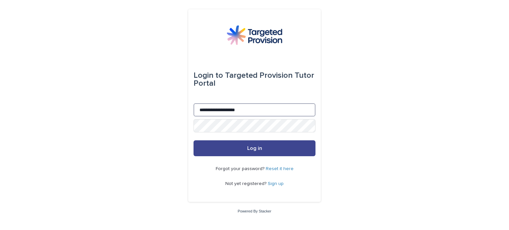  What do you see at coordinates (208, 75) in the screenshot?
I see `span: Login to` at bounding box center [208, 75].